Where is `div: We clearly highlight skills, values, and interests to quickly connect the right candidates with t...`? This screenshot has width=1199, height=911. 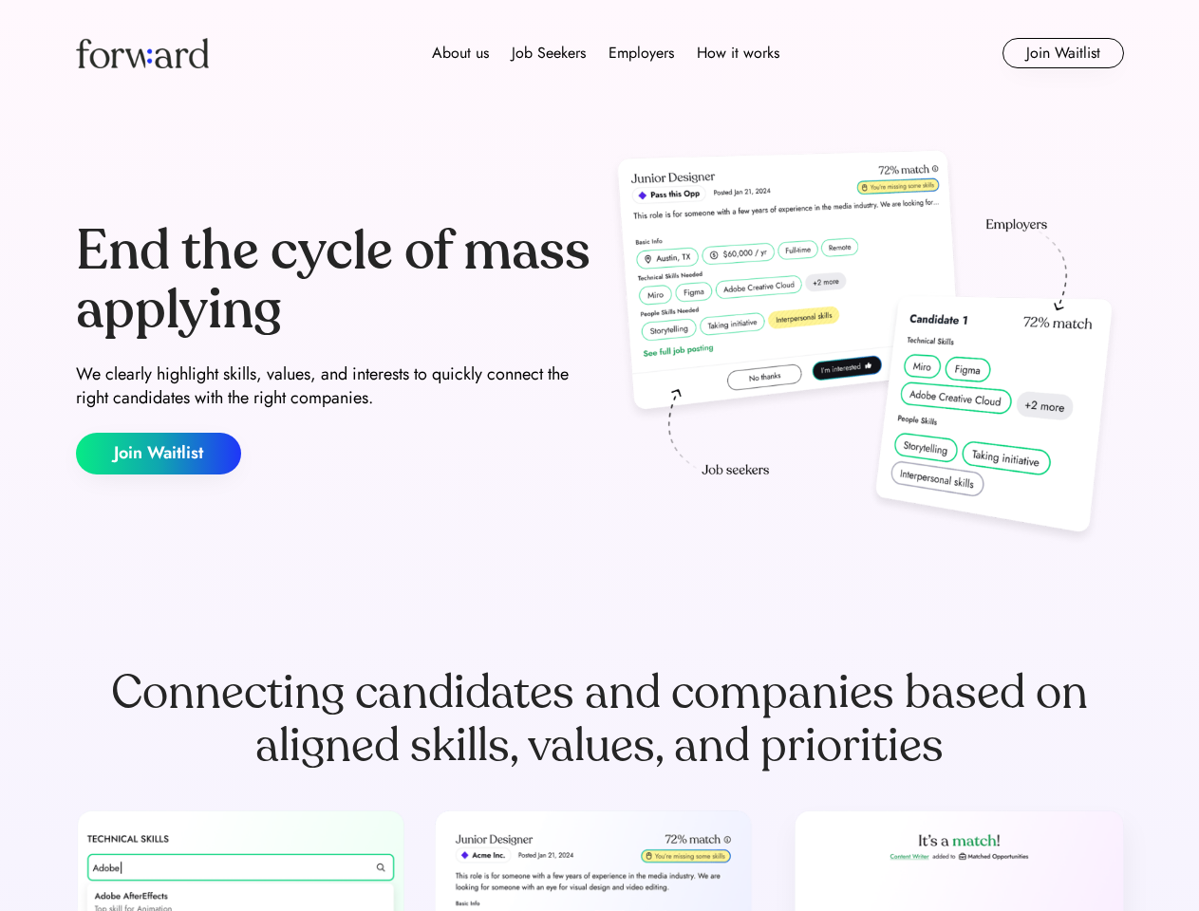
div: We clearly highlight skills, values, and interests to quickly connect the right candidates with t... is located at coordinates (334, 386).